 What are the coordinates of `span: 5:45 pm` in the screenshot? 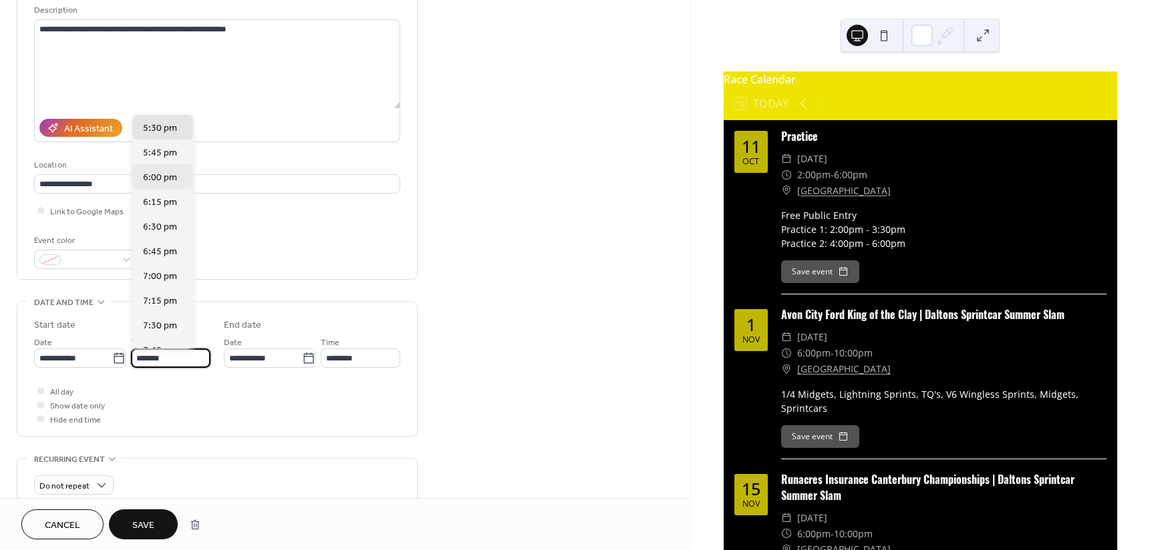 It's located at (160, 153).